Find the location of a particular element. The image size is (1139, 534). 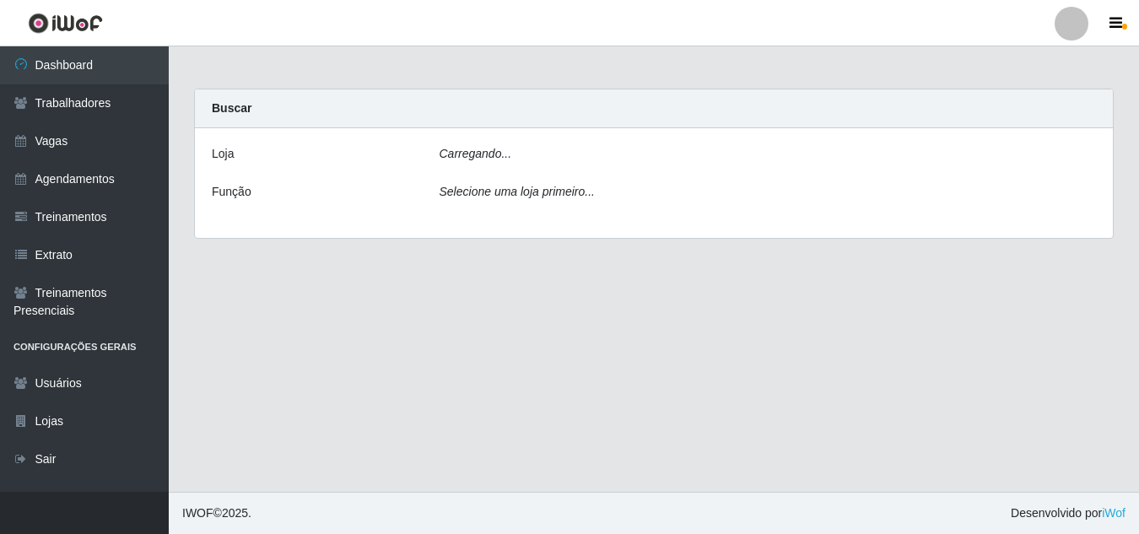

i: Carregando... is located at coordinates (476, 154).